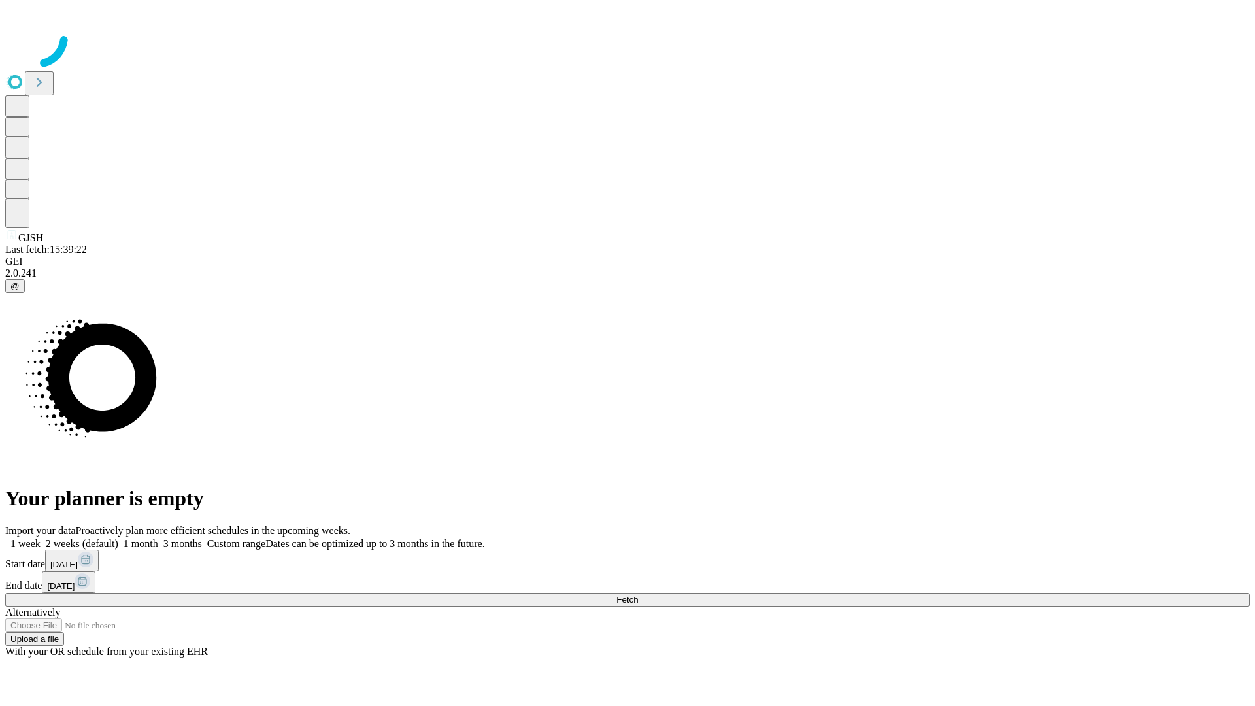 The image size is (1255, 706). What do you see at coordinates (213, 530) in the screenshot?
I see `span: Proactively plan more efficient schedules in the upcoming weeks.` at bounding box center [213, 530].